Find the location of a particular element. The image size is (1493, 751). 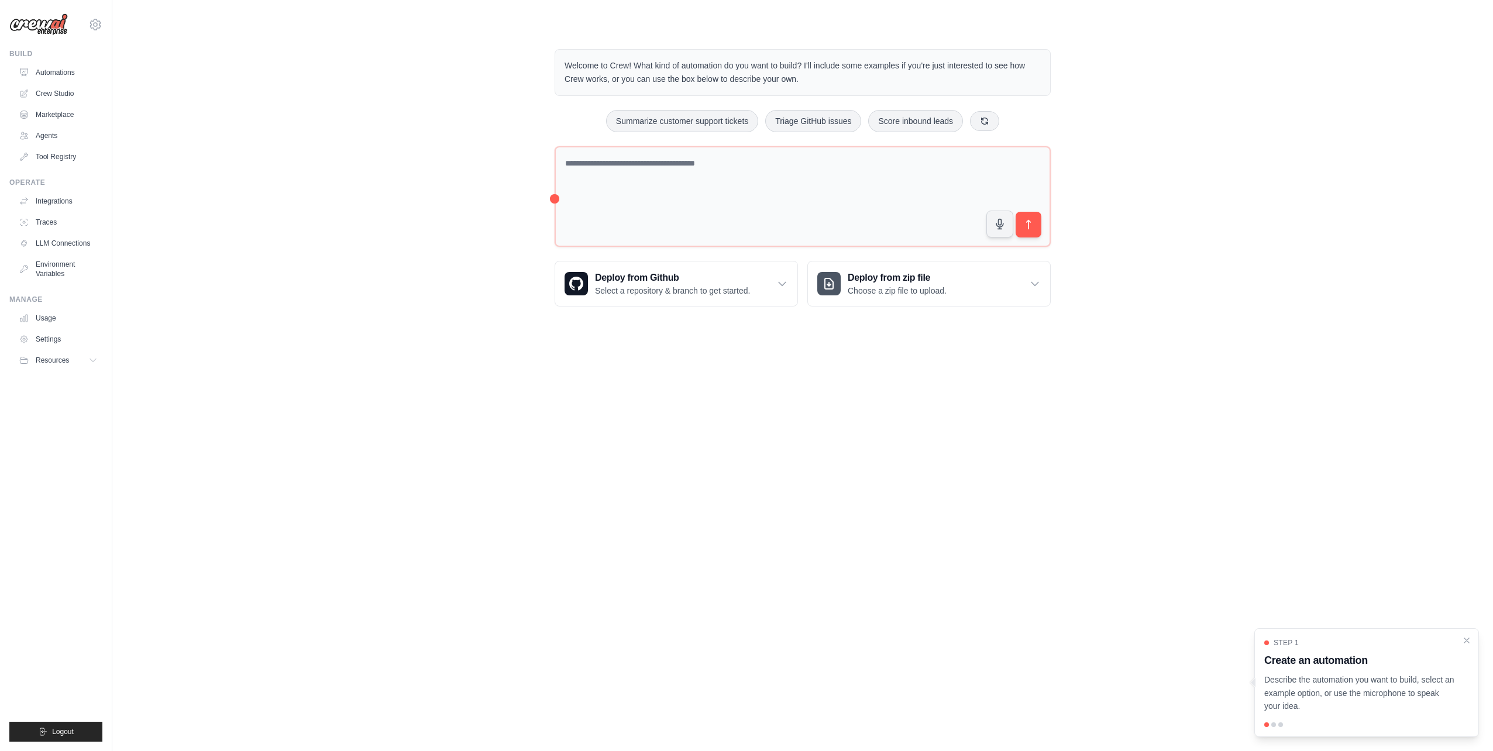

span: Resources is located at coordinates (52, 360).